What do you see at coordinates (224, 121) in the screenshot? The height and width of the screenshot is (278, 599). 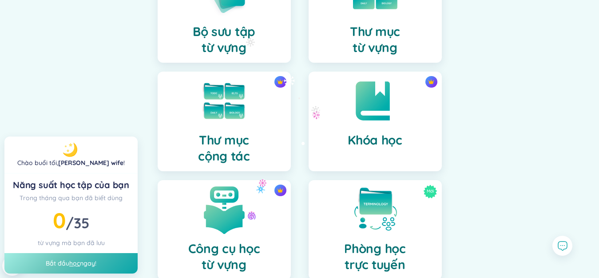 I see `a: crown iconThư mụccộng tác` at bounding box center [224, 121].